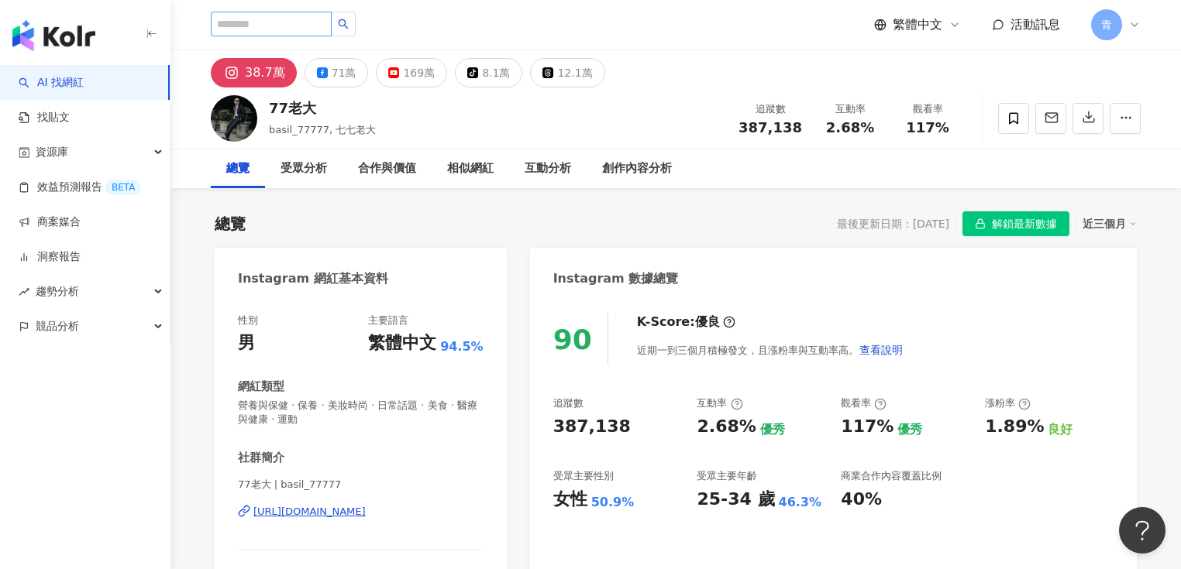  Describe the element at coordinates (570, 500) in the screenshot. I see `div: 女性` at that location.